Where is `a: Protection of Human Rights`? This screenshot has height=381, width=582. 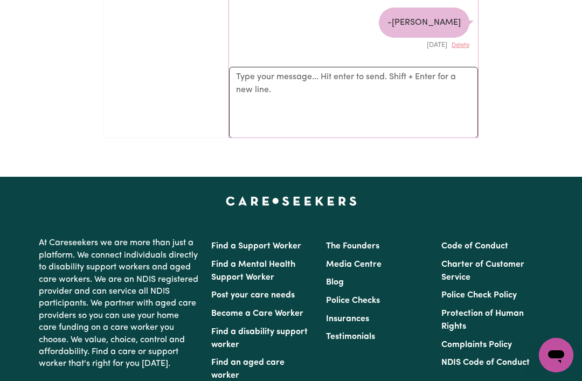 a: Protection of Human Rights is located at coordinates (483, 320).